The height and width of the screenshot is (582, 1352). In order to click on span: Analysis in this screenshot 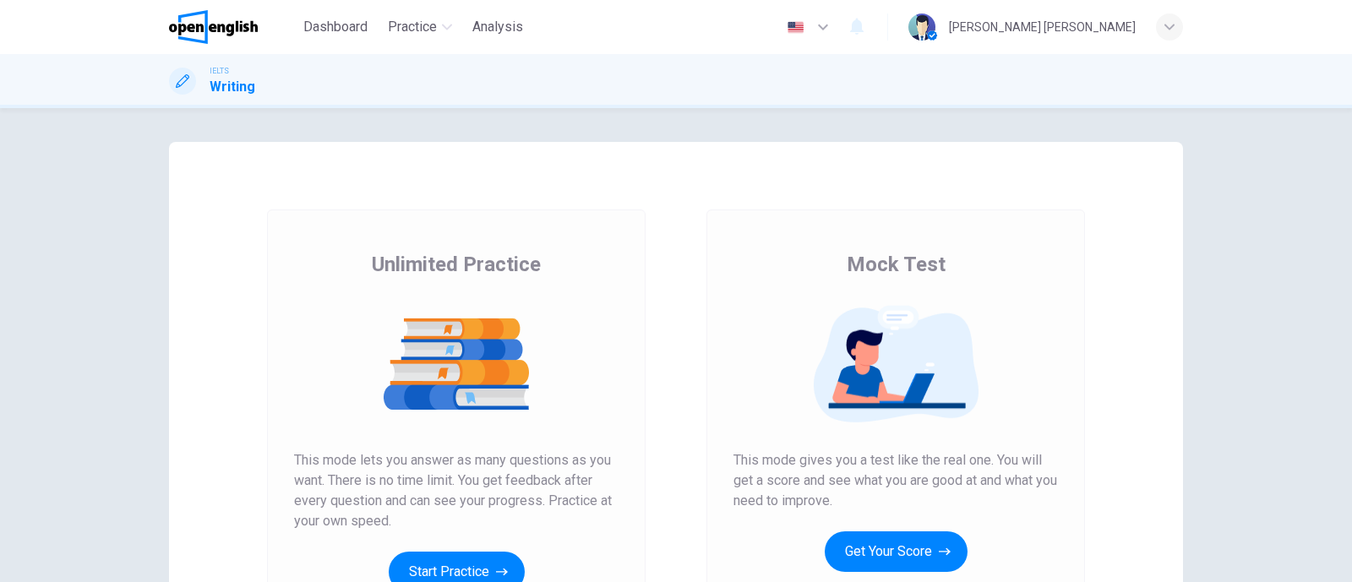, I will do `click(498, 27)`.